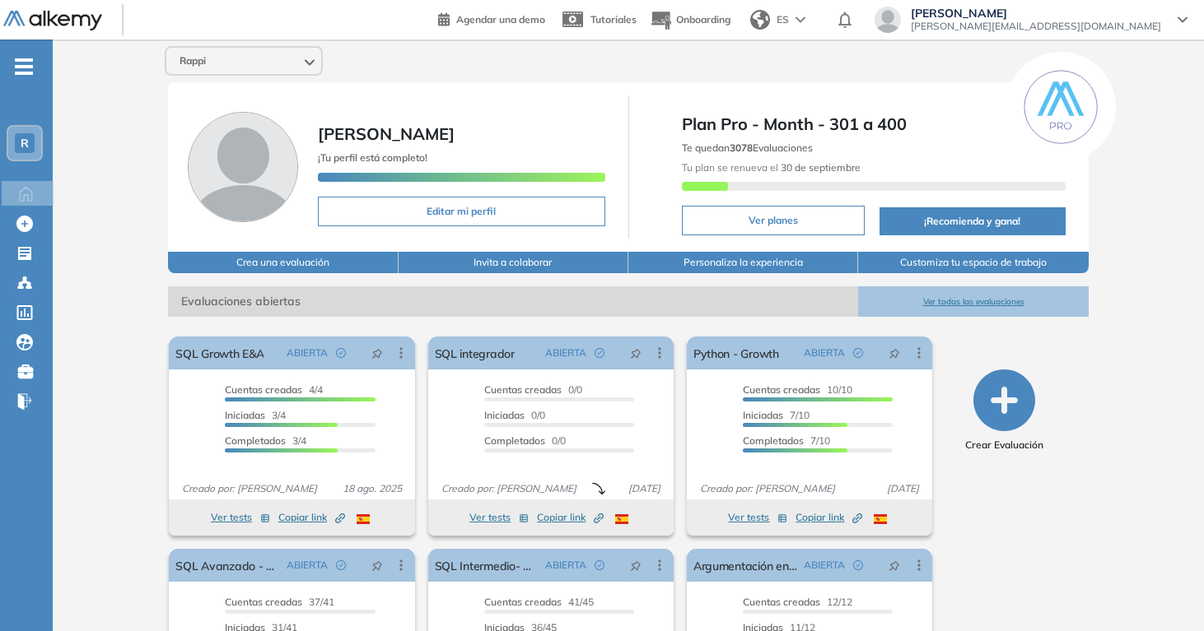 Image resolution: width=1204 pixels, height=631 pixels. What do you see at coordinates (1162, 592) in the screenshot?
I see `div: Widget de chat` at bounding box center [1162, 592].